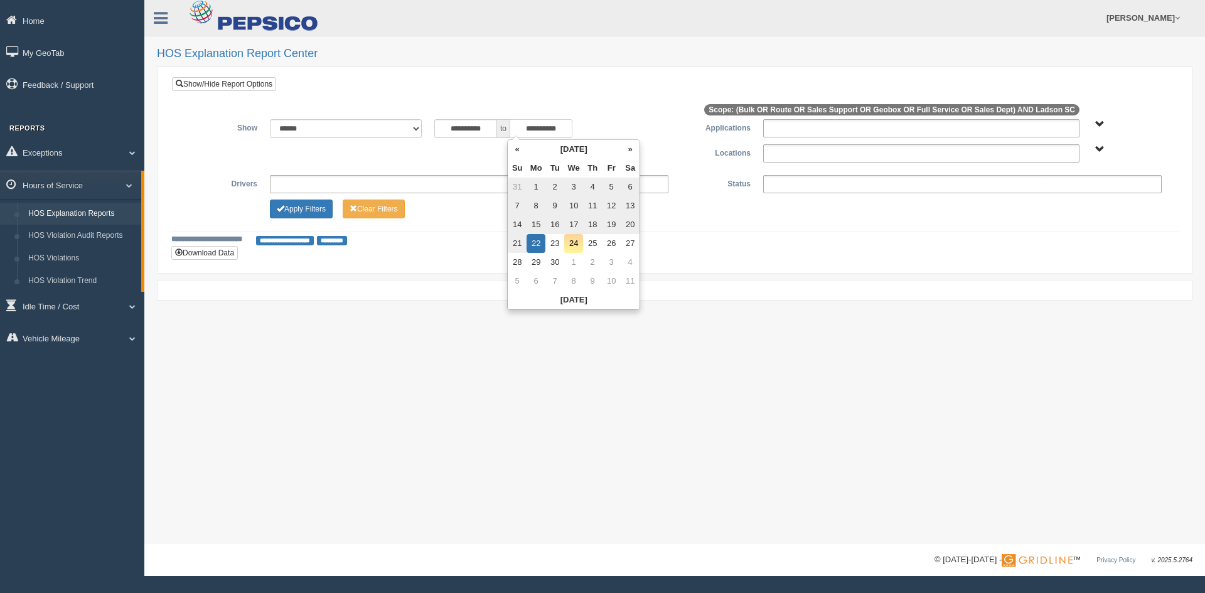 The image size is (1205, 593). I want to click on td: 16, so click(555, 225).